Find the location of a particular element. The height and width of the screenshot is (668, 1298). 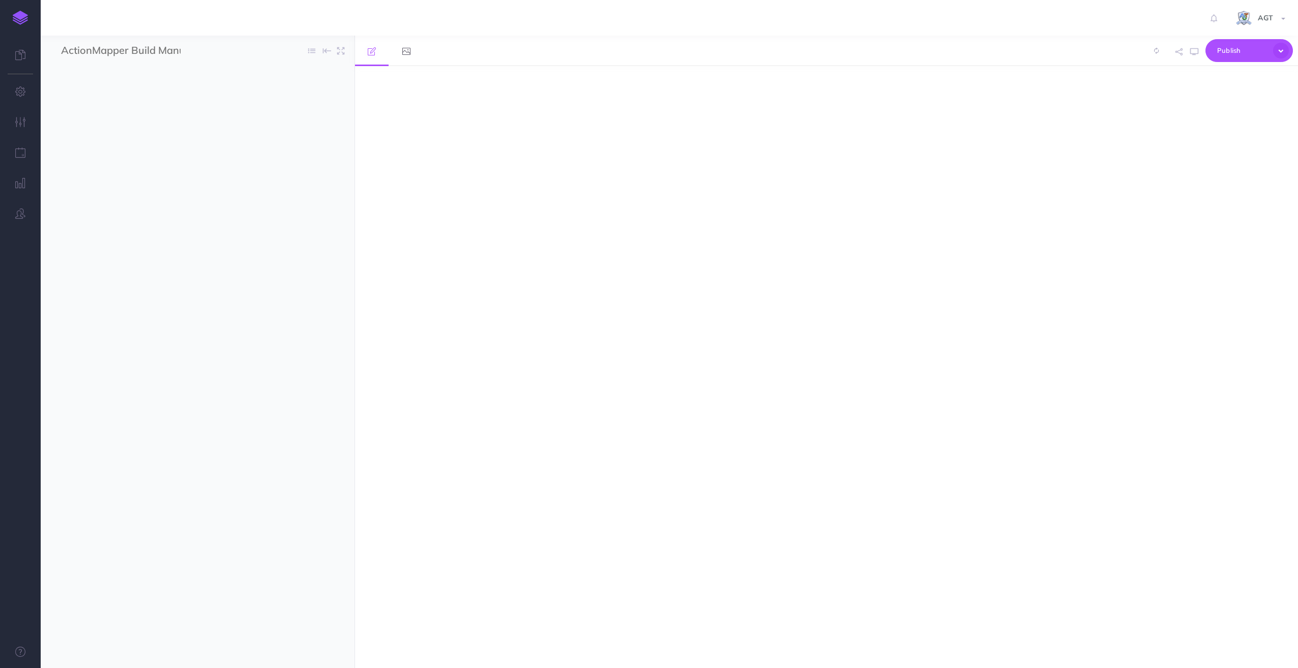

img: logo-mark.svg is located at coordinates (20, 18).